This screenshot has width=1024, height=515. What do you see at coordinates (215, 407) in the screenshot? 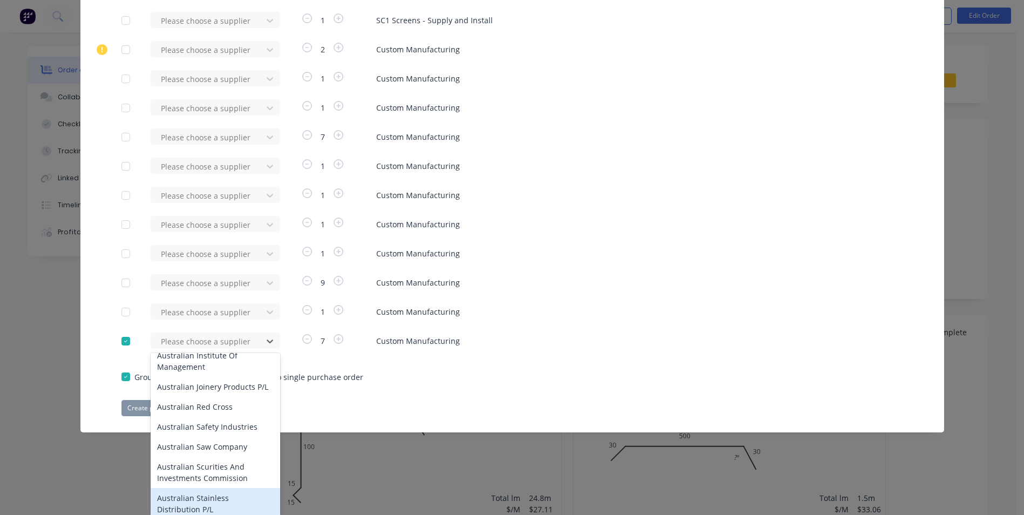
I see `div: Australian Red Cross` at bounding box center [215, 407].